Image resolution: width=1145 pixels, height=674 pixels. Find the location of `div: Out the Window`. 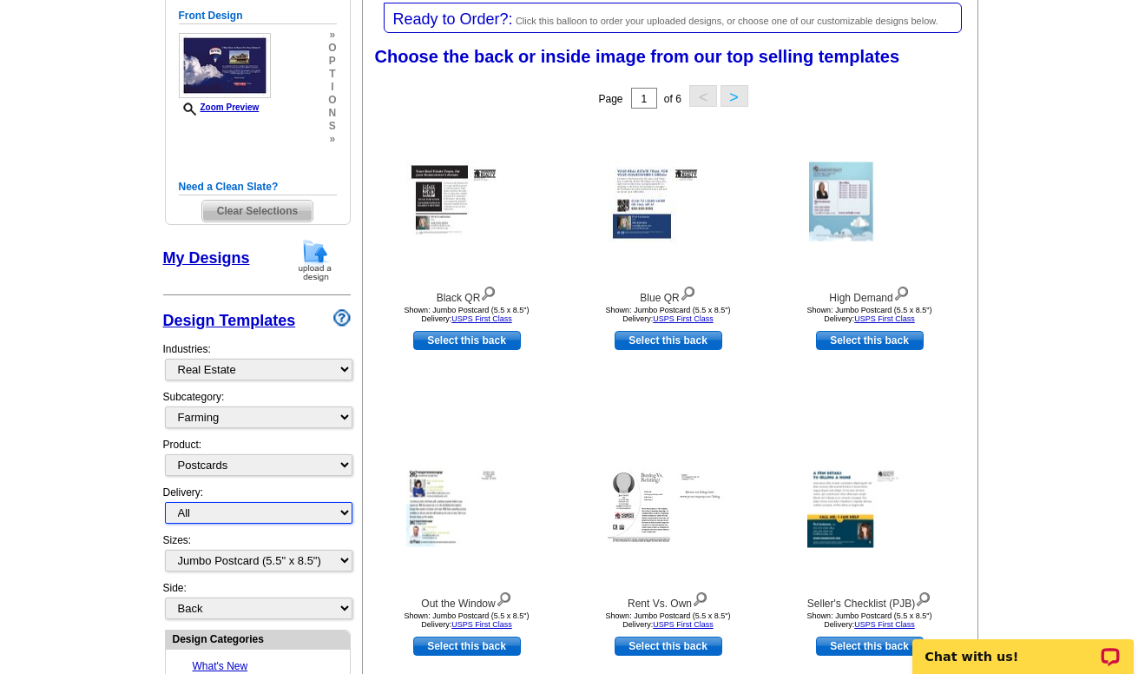

div: Out the Window is located at coordinates (467, 599).